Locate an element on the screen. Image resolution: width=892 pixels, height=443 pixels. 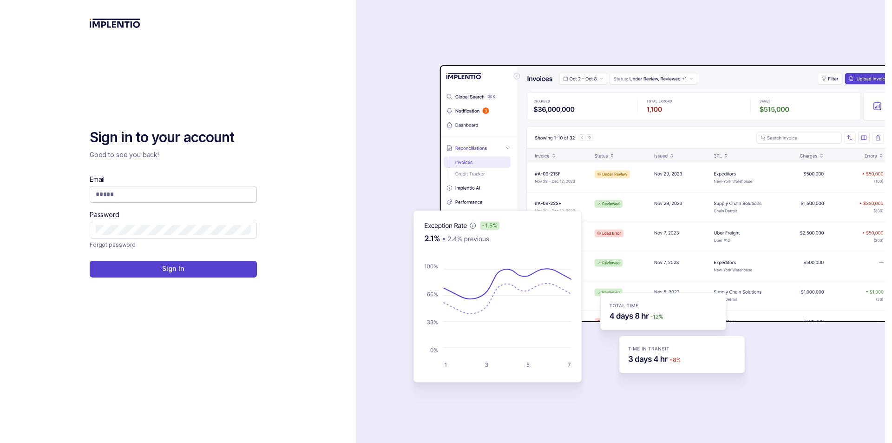
a: Link Forgot password is located at coordinates (112, 245).